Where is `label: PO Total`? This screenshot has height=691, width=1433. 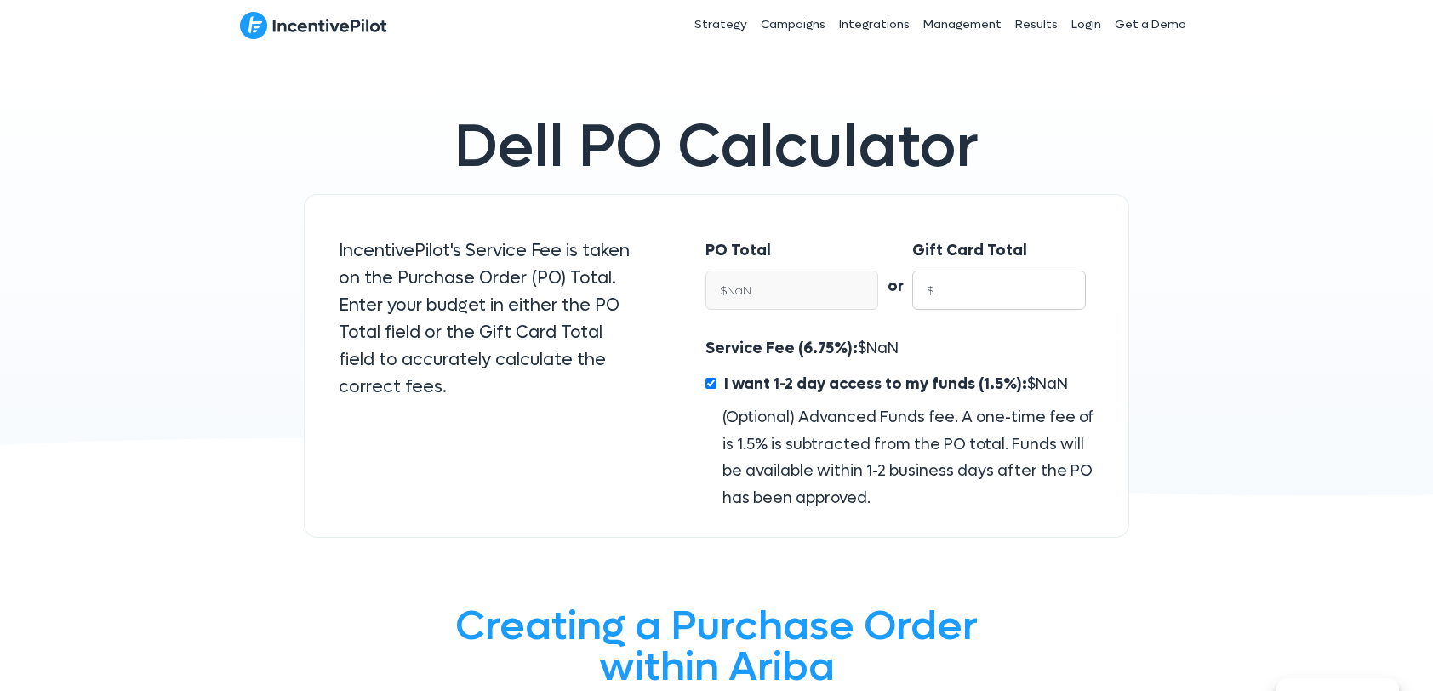 label: PO Total is located at coordinates (738, 251).